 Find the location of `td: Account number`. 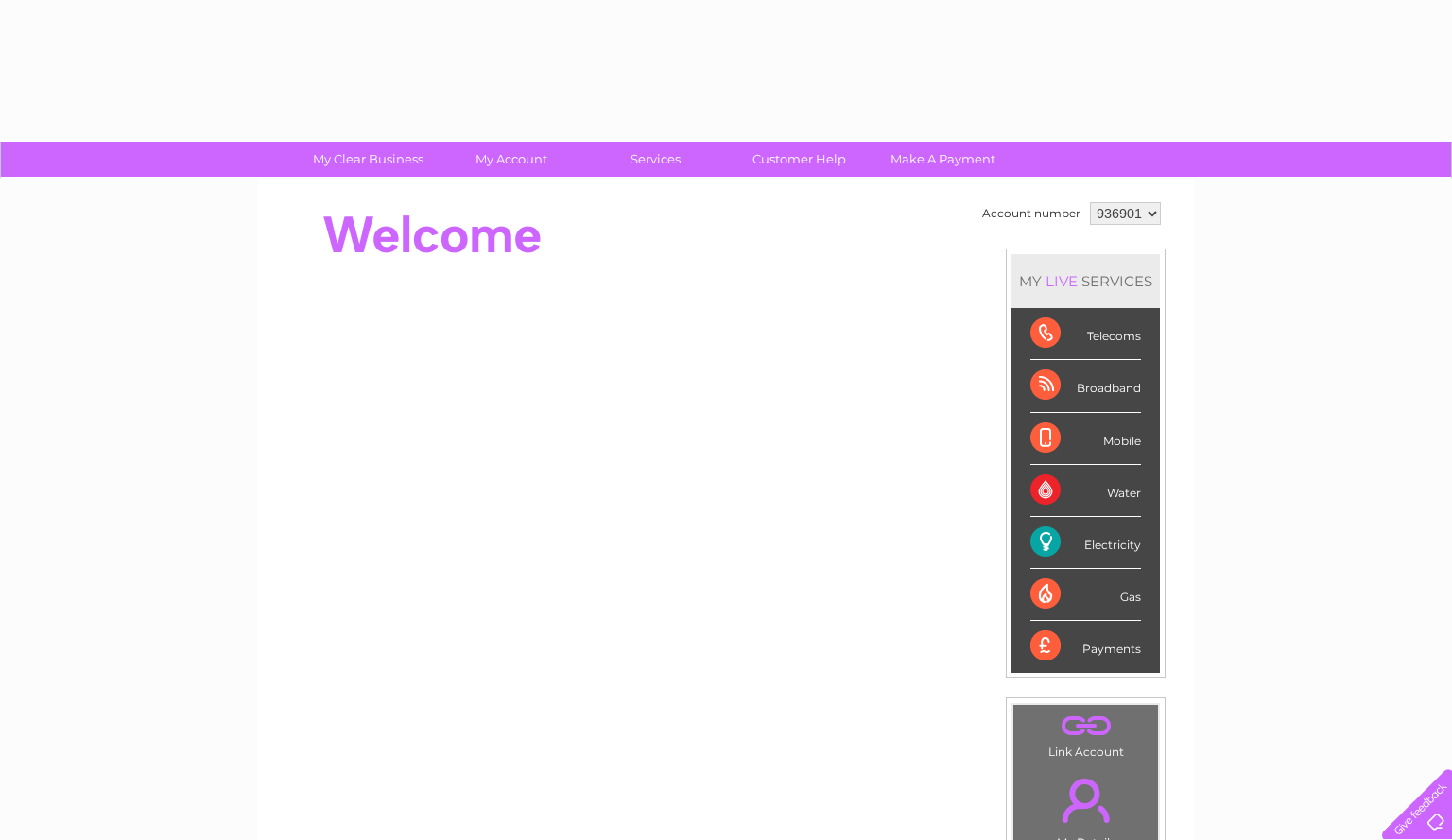

td: Account number is located at coordinates (1032, 213).